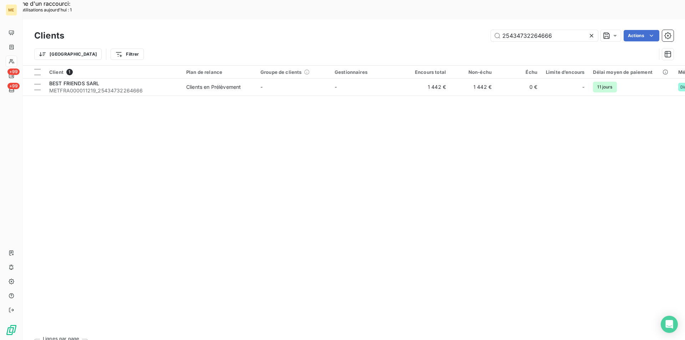  What do you see at coordinates (368, 72) in the screenshot?
I see `div: Gestionnaires` at bounding box center [368, 72].